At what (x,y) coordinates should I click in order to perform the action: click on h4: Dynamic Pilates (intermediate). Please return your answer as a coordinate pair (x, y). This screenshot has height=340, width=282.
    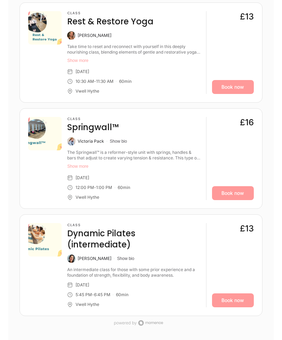
    Looking at the image, I should click on (134, 240).